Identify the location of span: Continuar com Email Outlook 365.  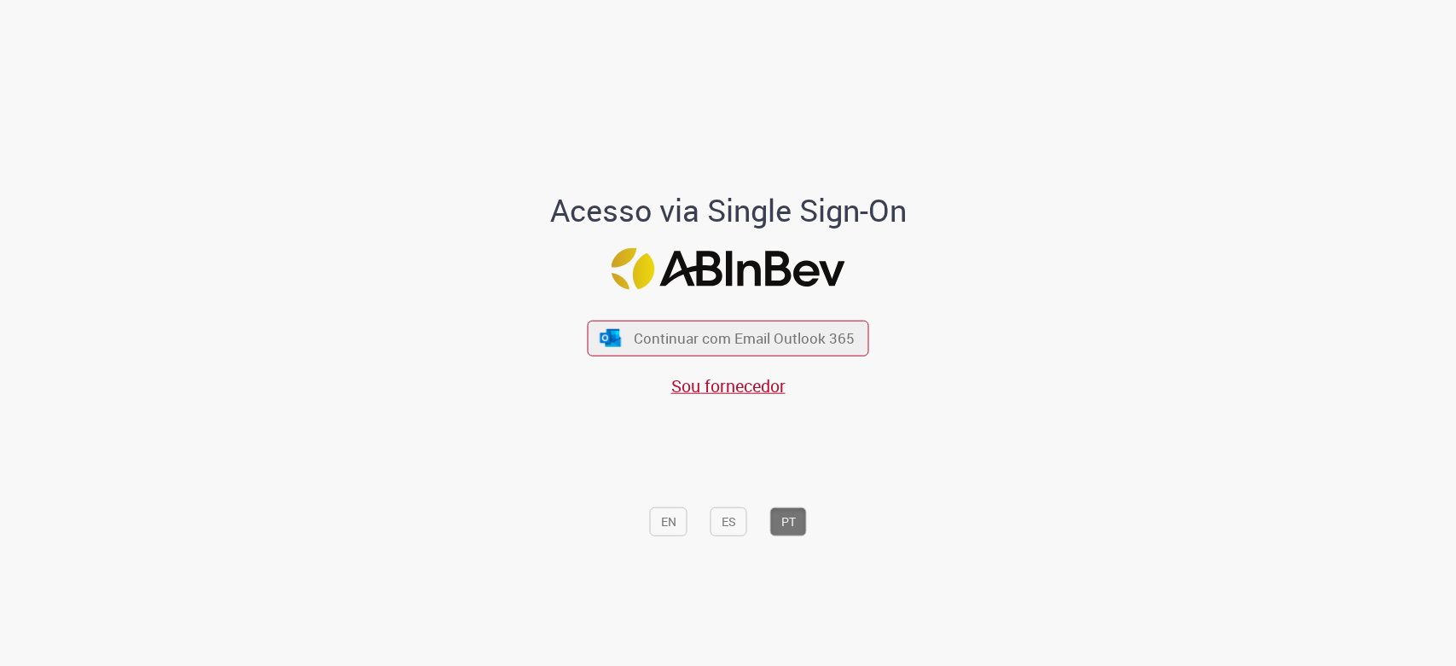
(744, 338).